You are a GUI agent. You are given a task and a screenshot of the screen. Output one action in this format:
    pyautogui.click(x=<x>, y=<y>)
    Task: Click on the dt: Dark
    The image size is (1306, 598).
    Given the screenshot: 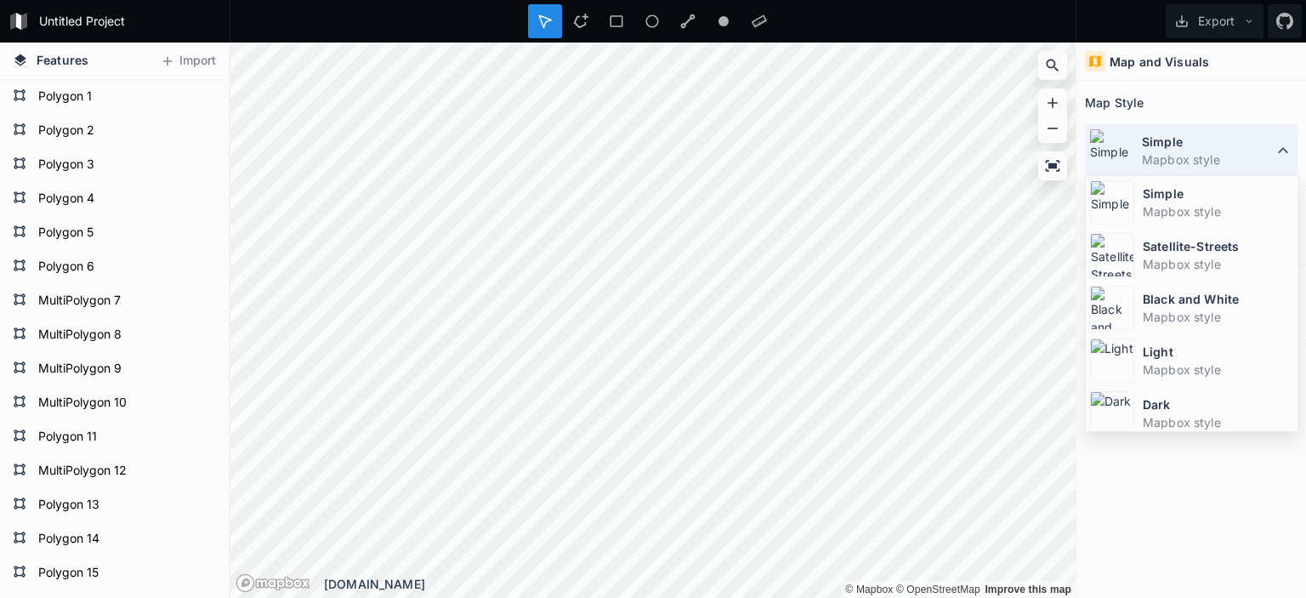 What is the action you would take?
    pyautogui.click(x=1219, y=404)
    